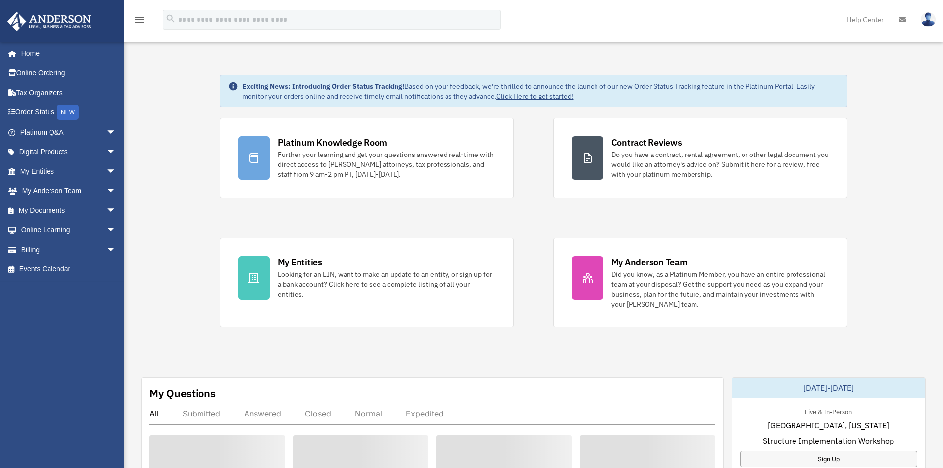  What do you see at coordinates (69, 210) in the screenshot?
I see `a: My Documentsarrow_drop_down` at bounding box center [69, 210].